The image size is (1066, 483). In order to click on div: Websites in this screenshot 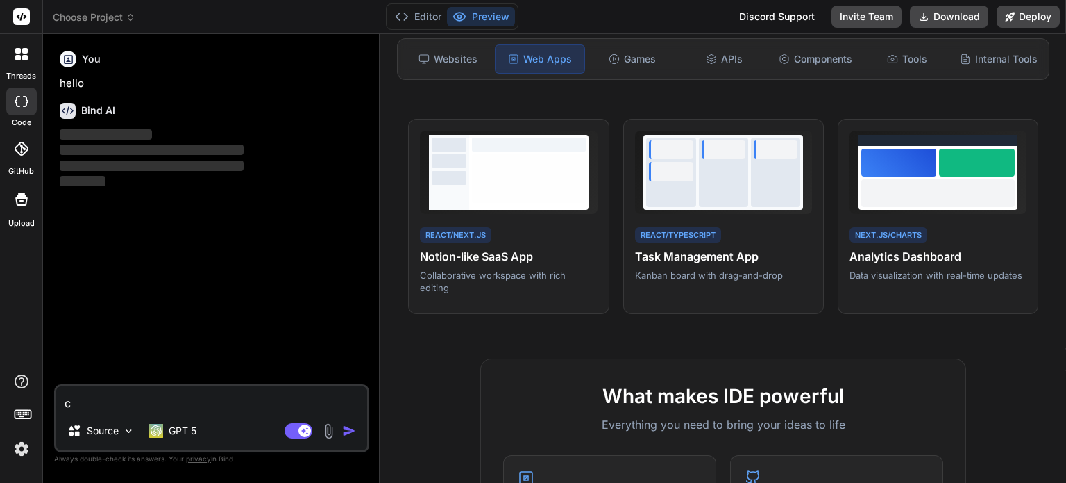, I will do `click(448, 59)`.